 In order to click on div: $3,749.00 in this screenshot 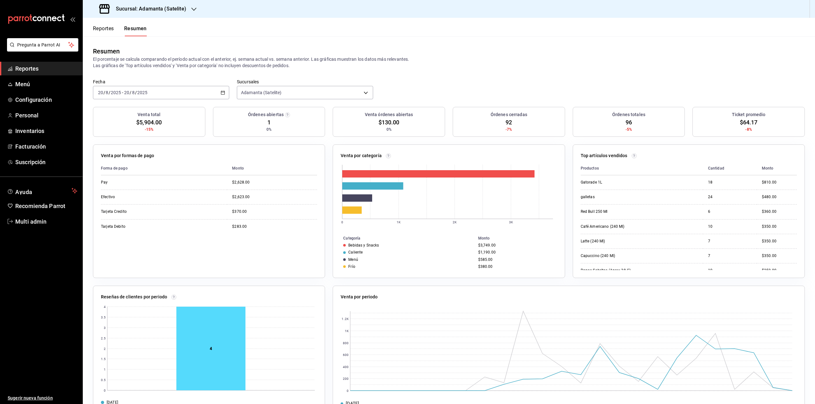, I will do `click(516, 245)`.